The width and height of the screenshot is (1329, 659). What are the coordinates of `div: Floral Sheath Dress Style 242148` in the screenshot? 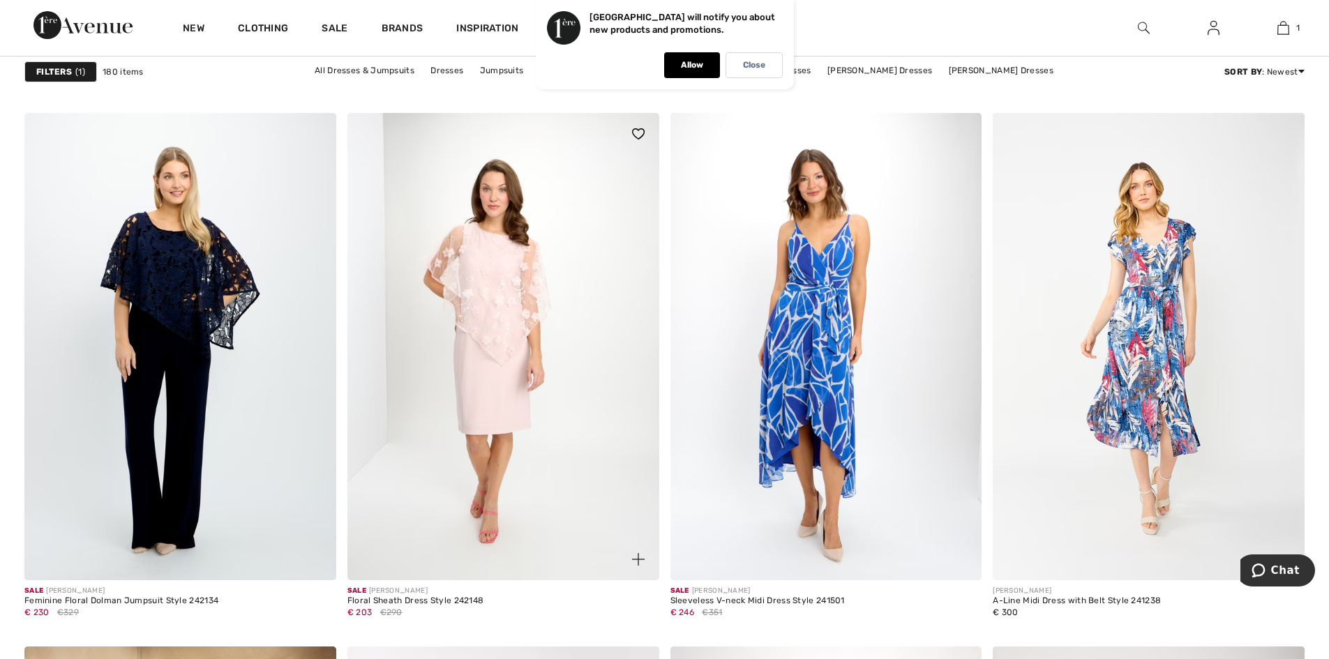 It's located at (416, 601).